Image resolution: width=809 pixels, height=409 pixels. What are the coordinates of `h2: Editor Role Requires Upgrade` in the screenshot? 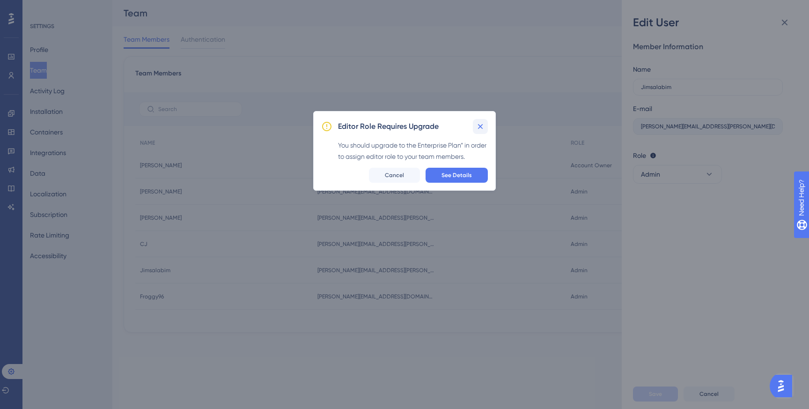 It's located at (388, 126).